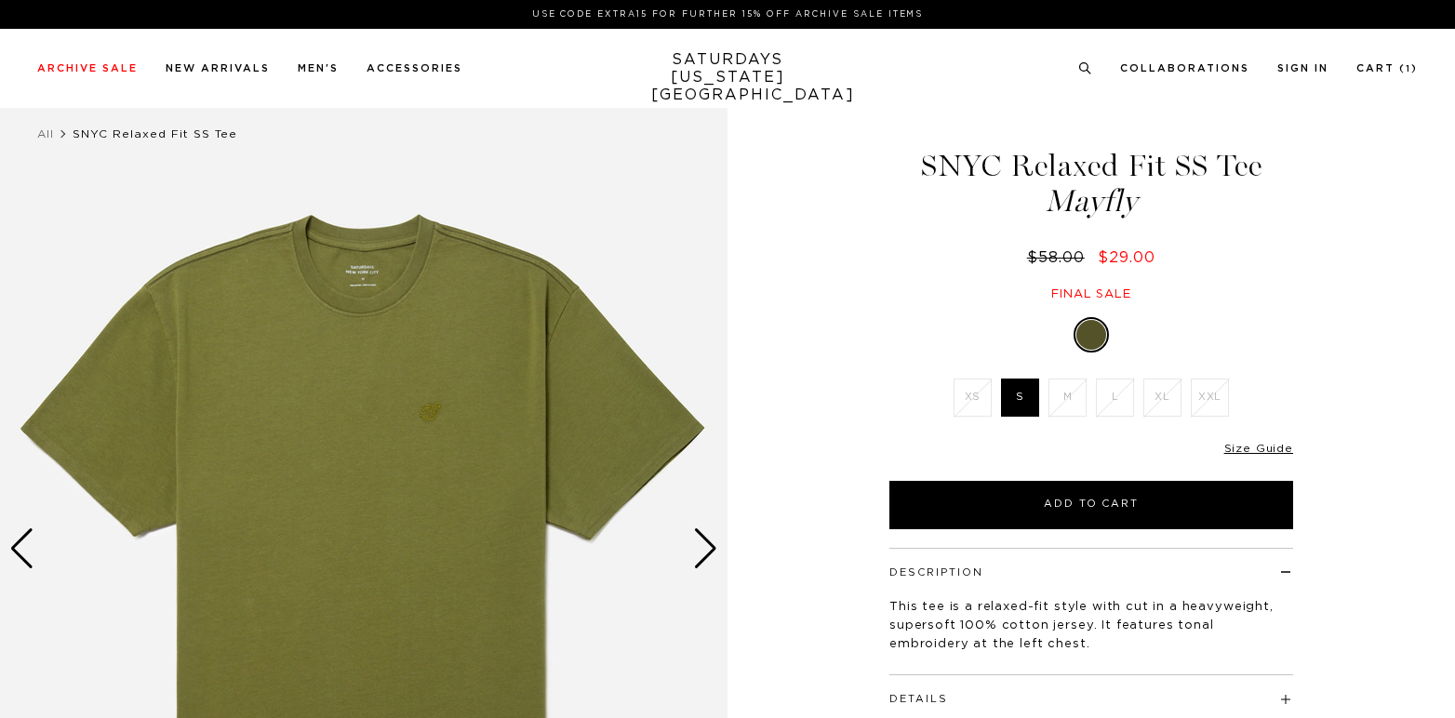 The image size is (1455, 718). I want to click on button: Add to Cart, so click(1092, 505).